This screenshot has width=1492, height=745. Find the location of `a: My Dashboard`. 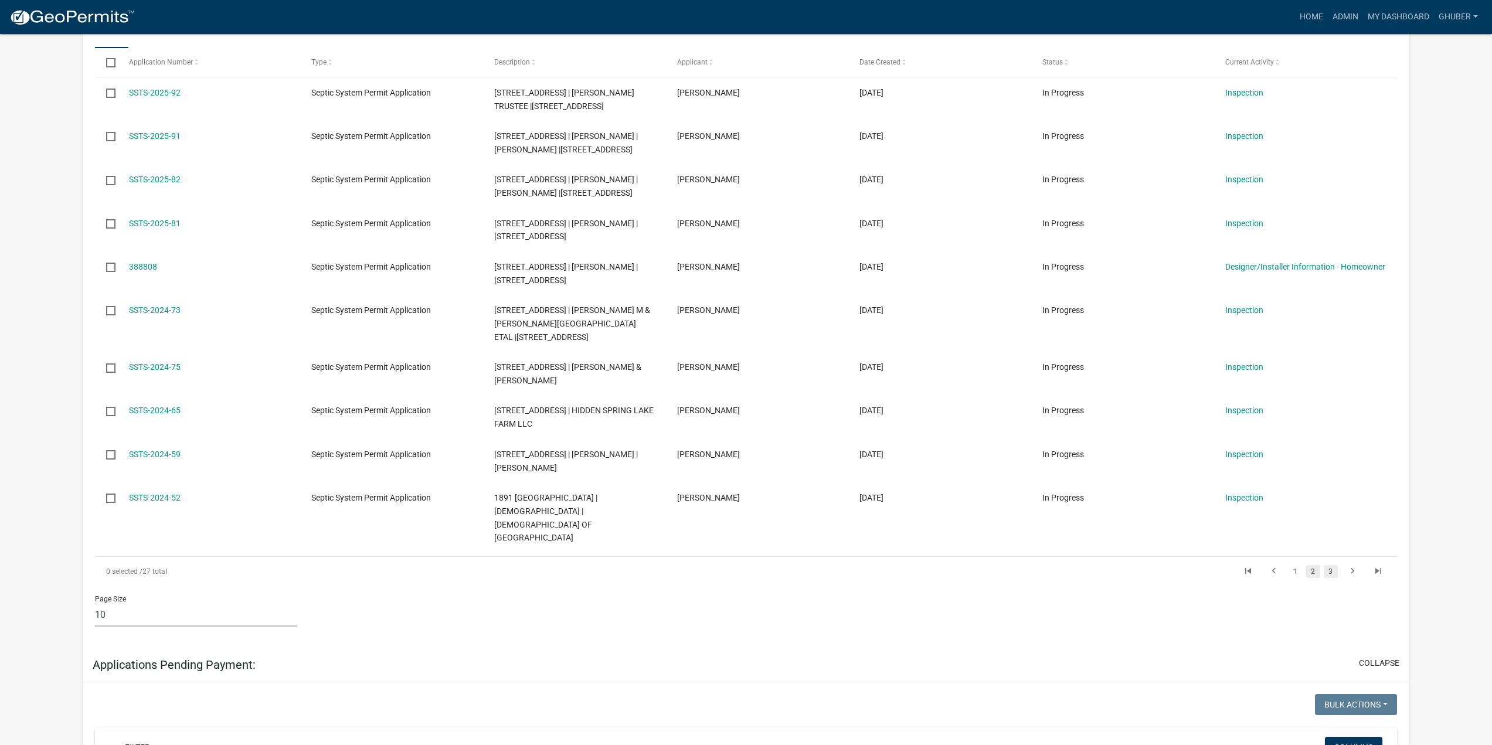

a: My Dashboard is located at coordinates (1398, 17).